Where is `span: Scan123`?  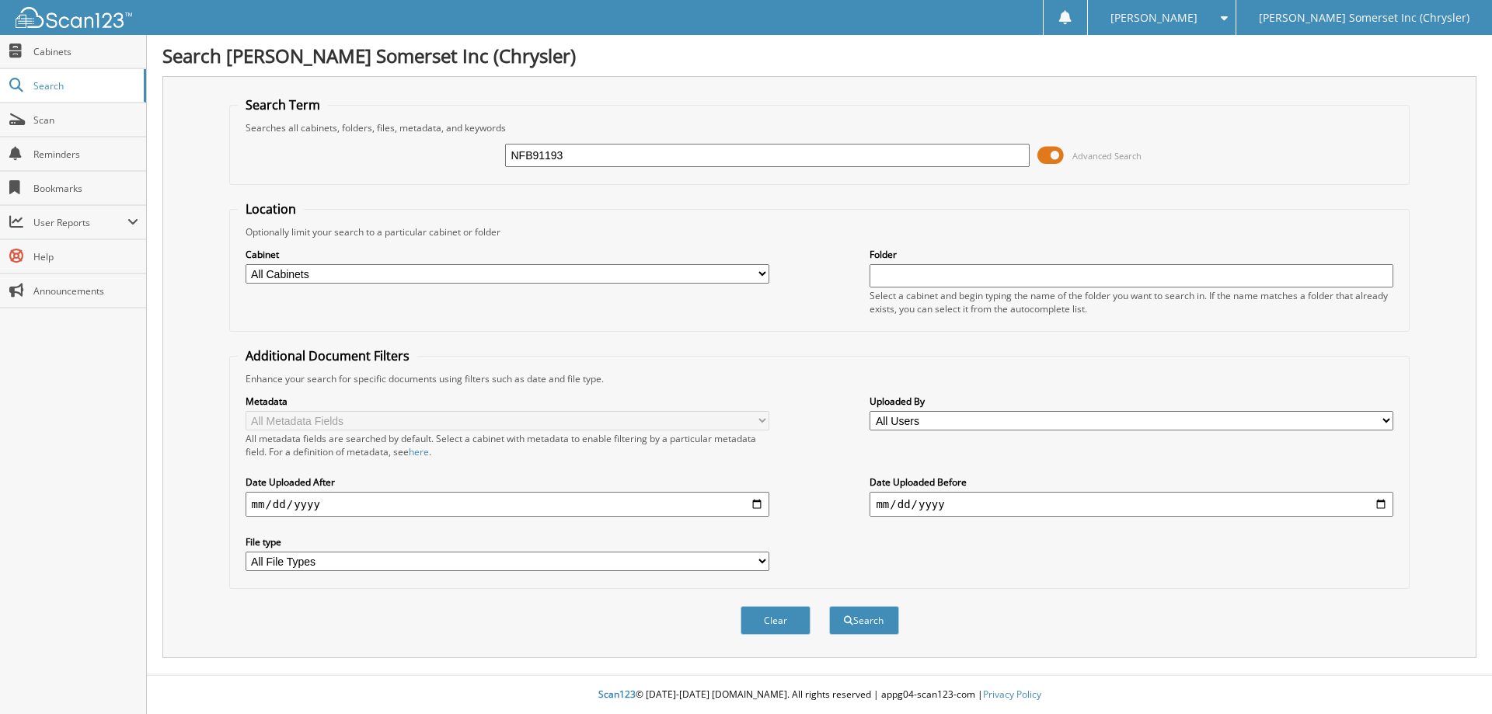
span: Scan123 is located at coordinates (617, 694).